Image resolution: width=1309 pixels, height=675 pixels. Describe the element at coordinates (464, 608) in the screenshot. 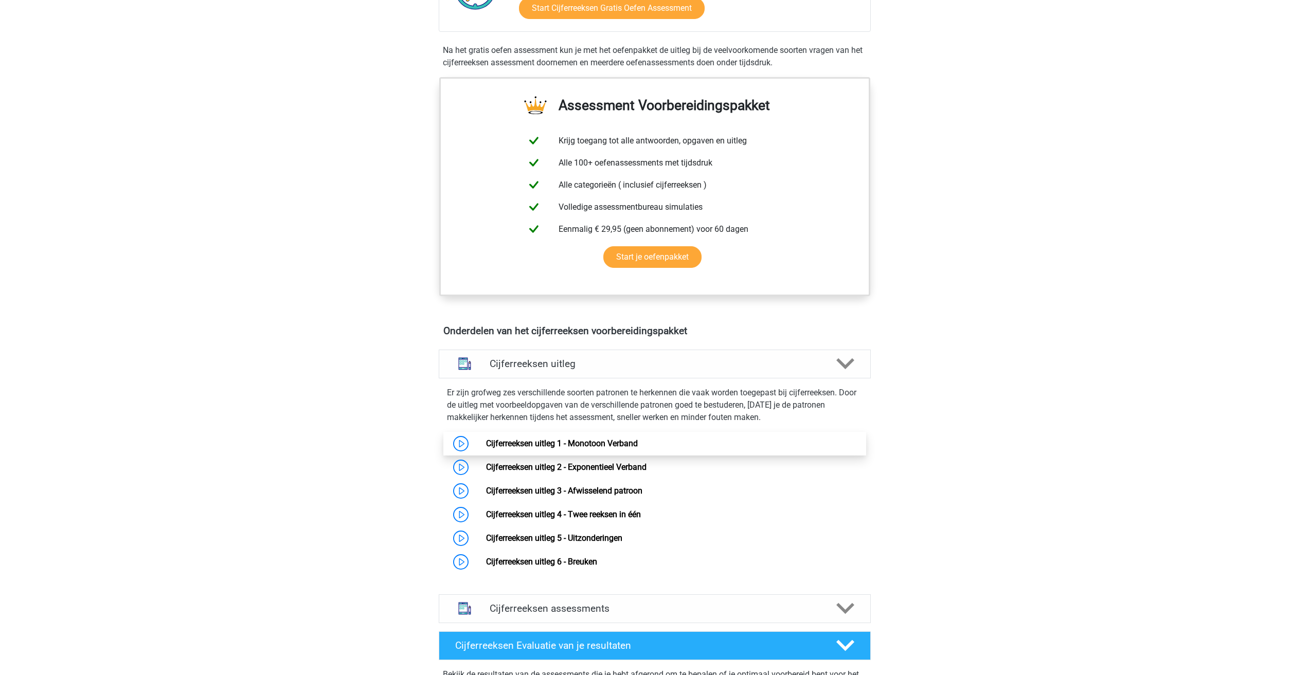

I see `img: cijferreeksen assessments` at that location.